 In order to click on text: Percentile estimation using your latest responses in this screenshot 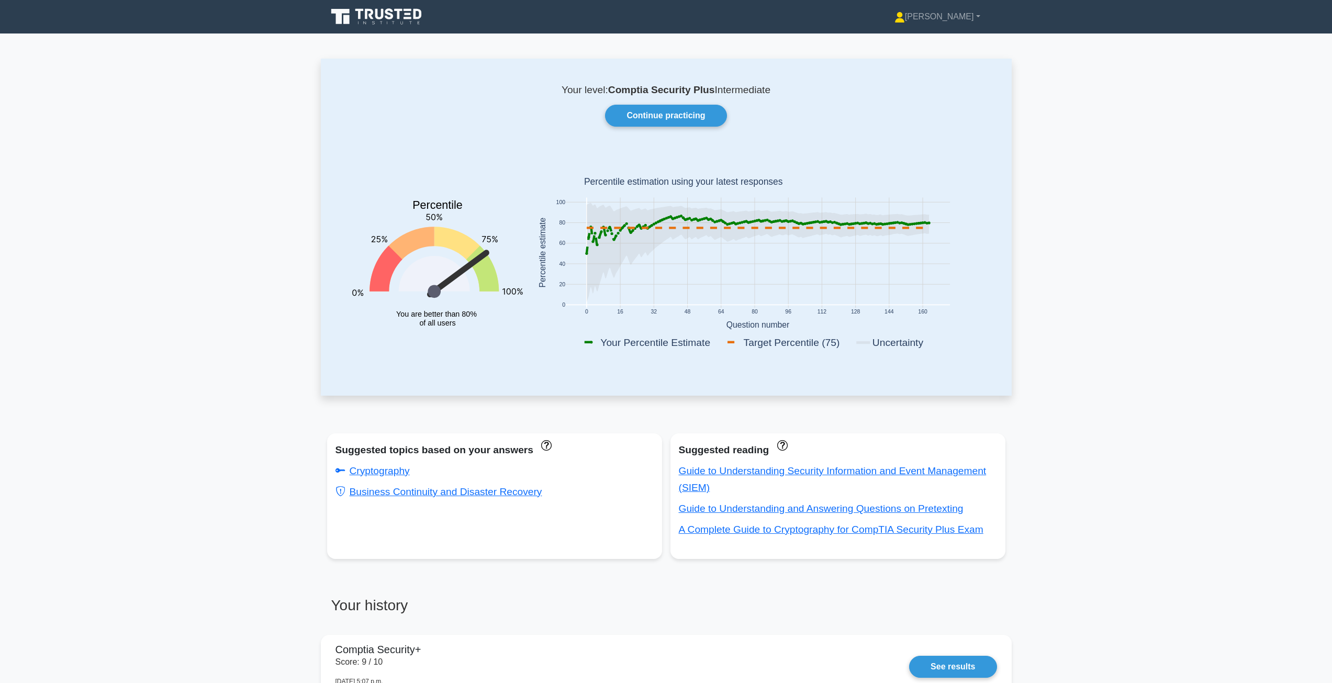, I will do `click(683, 182)`.